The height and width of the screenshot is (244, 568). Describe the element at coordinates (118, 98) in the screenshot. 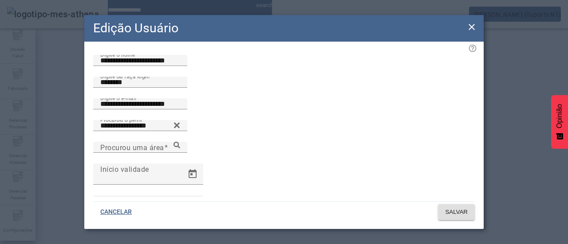

I see `font: Digite o e-mail` at that location.